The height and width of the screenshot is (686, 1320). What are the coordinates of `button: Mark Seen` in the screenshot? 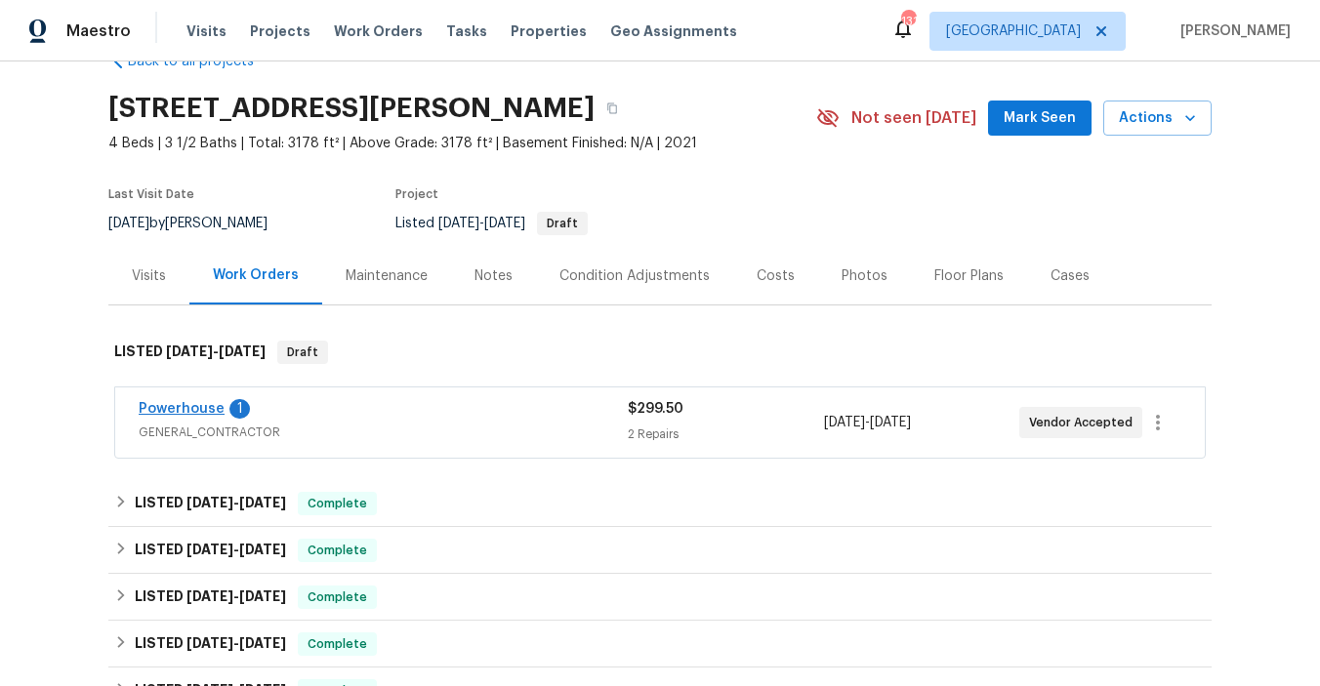 It's located at (1040, 118).